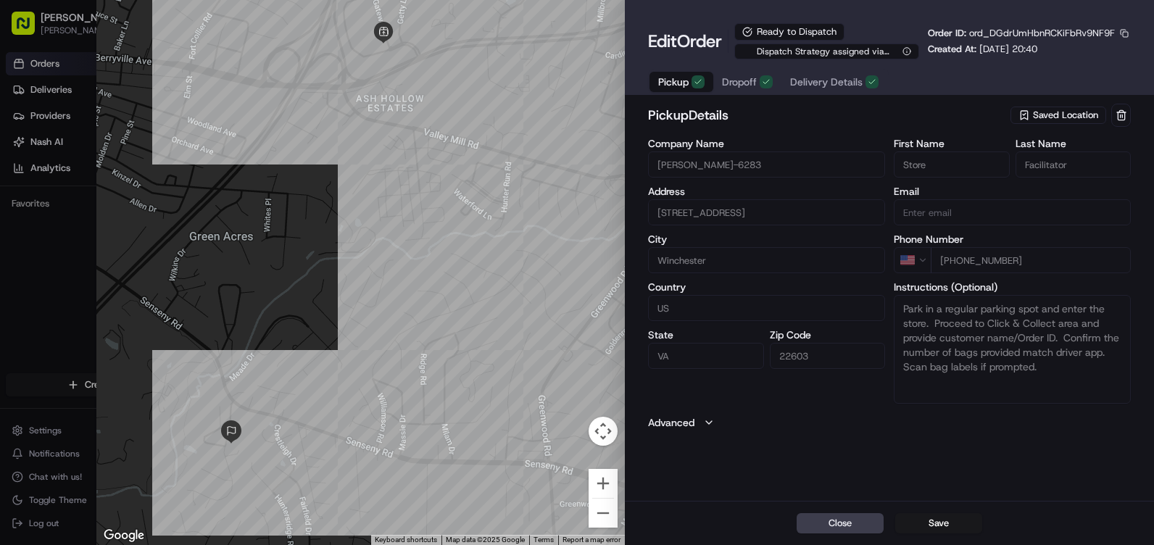 Image resolution: width=1154 pixels, height=545 pixels. What do you see at coordinates (889, 423) in the screenshot?
I see `button: Advanced` at bounding box center [889, 423].